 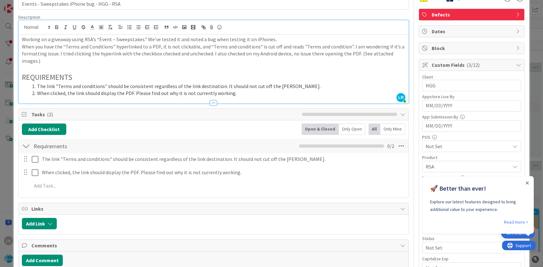 What do you see at coordinates (472, 137) in the screenshot?
I see `div: POS` at bounding box center [472, 137].